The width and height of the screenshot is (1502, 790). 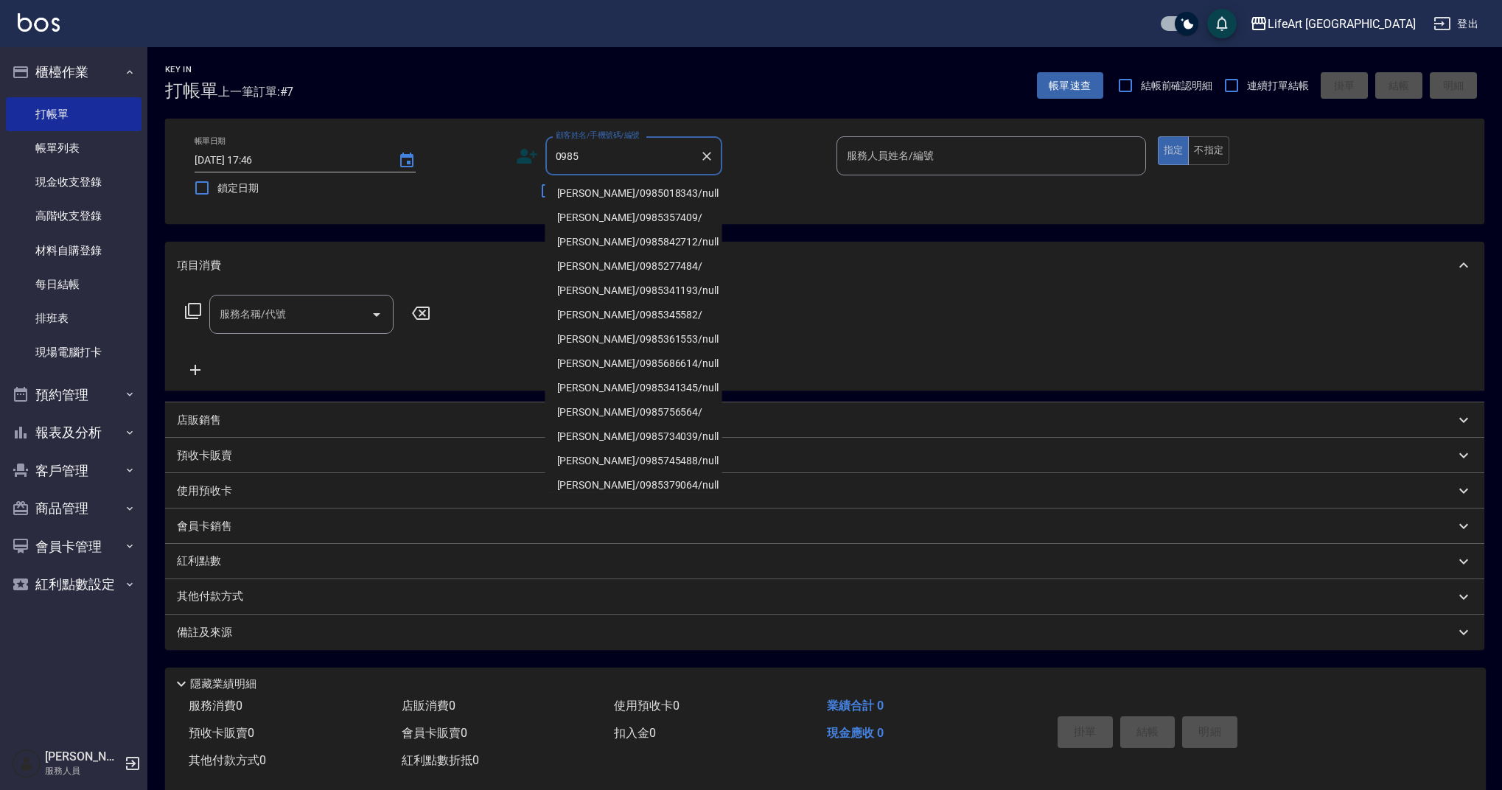 What do you see at coordinates (223, 684) in the screenshot?
I see `p: 隱藏業績明細` at bounding box center [223, 684].